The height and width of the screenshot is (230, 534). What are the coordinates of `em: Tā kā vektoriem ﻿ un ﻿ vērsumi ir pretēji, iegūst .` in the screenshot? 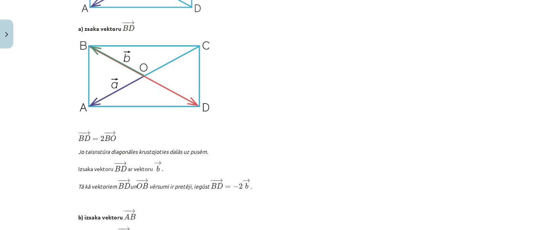 It's located at (165, 186).